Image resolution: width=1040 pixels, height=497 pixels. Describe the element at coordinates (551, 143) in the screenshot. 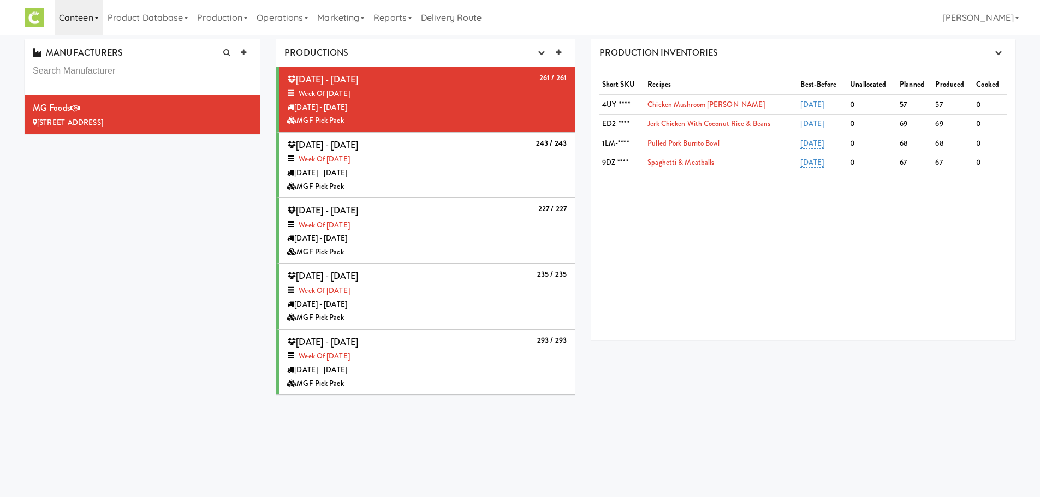

I see `b: 243 / 243` at that location.